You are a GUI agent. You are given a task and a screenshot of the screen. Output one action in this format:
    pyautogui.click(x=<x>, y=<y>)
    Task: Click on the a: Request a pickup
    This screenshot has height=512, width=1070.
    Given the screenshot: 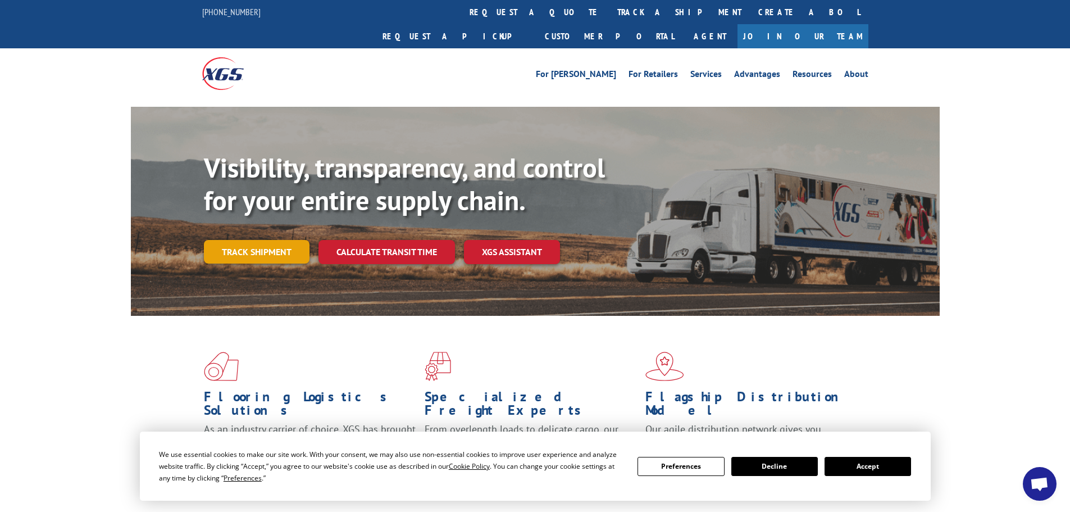 What is the action you would take?
    pyautogui.click(x=455, y=36)
    